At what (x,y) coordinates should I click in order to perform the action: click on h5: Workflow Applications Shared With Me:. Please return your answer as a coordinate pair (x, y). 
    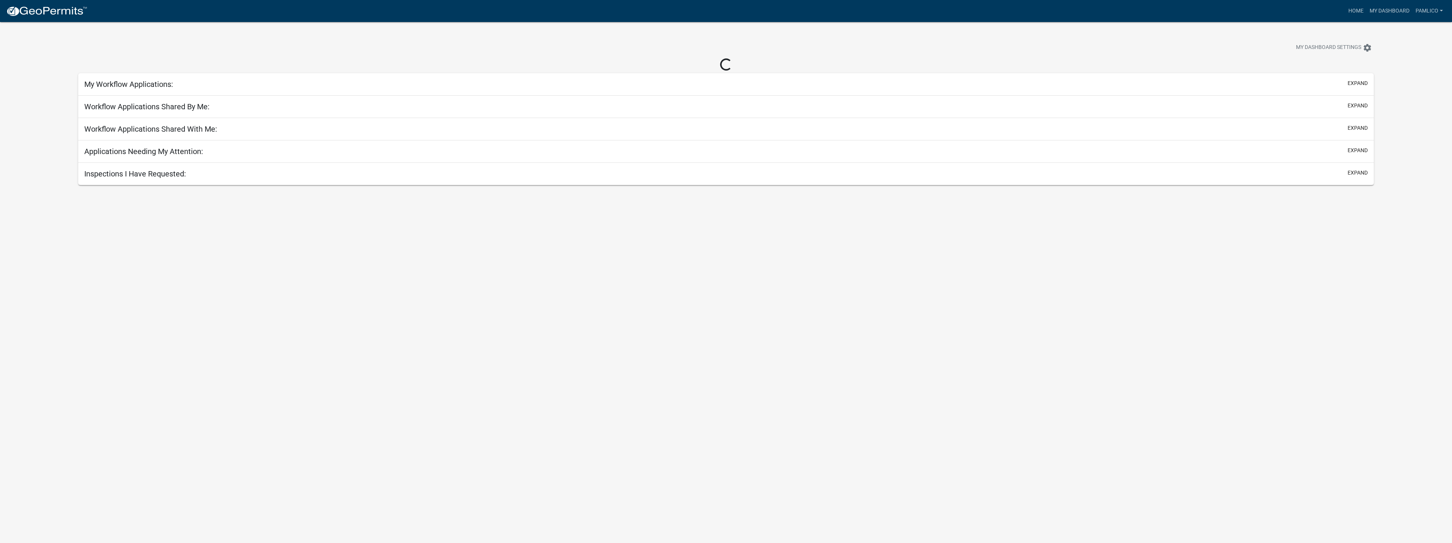
    Looking at the image, I should click on (151, 129).